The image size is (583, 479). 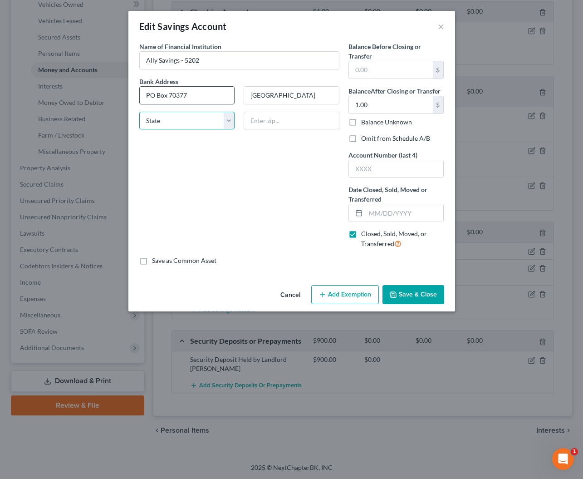 What do you see at coordinates (388, 194) in the screenshot?
I see `span: Date Closed, Sold, Moved or Transferred` at bounding box center [388, 194].